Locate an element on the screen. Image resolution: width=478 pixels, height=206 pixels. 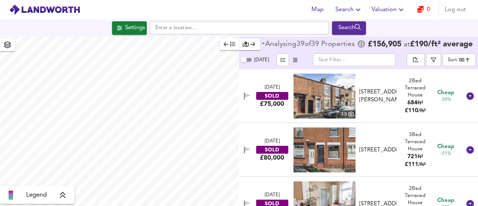
input: Text Filter... is located at coordinates (354, 60).